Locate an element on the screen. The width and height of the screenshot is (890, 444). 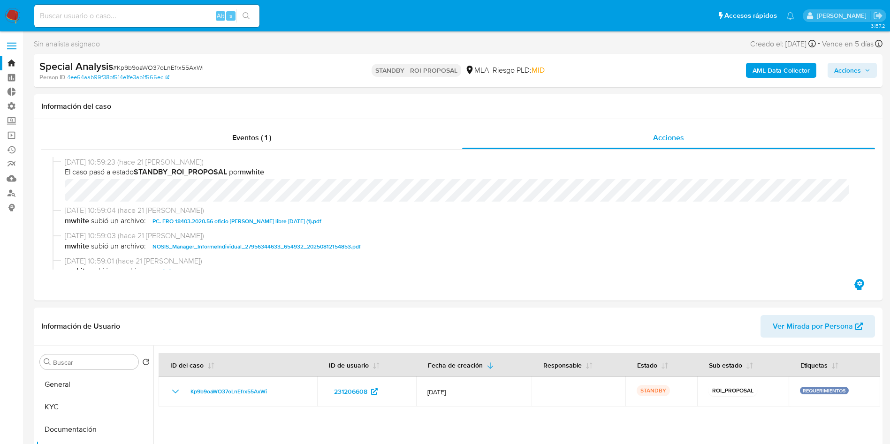
h1: Información del caso is located at coordinates (458, 106).